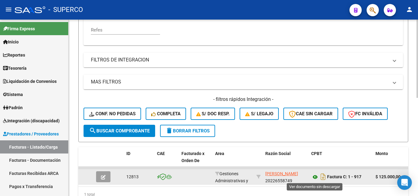 This screenshot has height=196, width=418. I want to click on datatable-header-cell: Monto, so click(391, 161).